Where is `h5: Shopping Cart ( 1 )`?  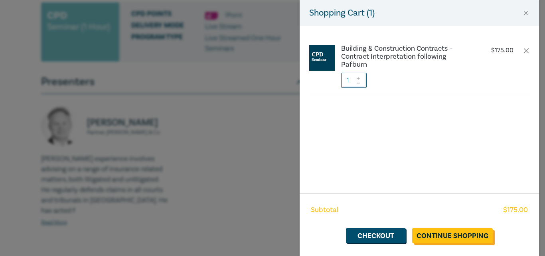
h5: Shopping Cart ( 1 ) is located at coordinates (342, 13).